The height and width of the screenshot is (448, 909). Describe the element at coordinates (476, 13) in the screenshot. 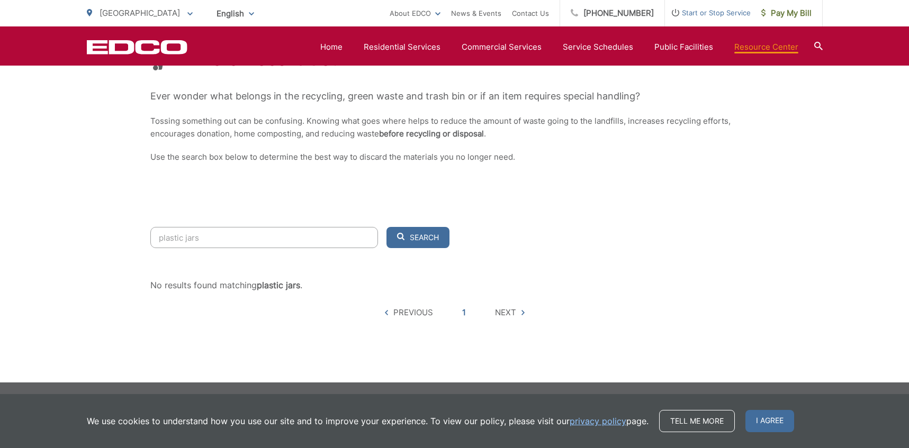

I see `a: News & Events` at that location.